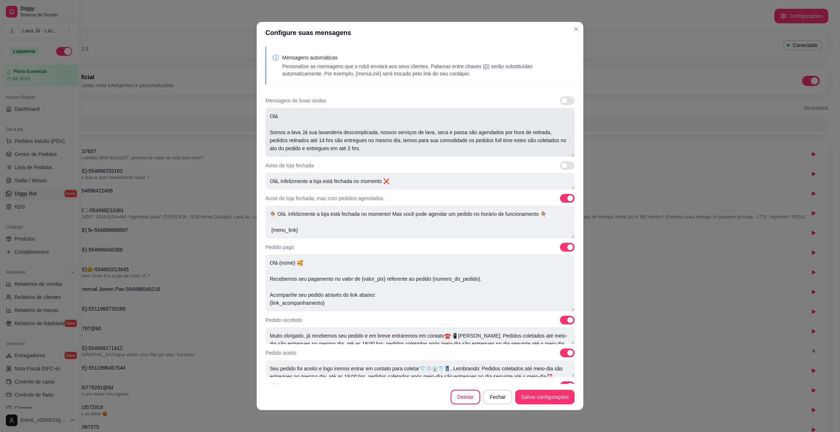 This screenshot has width=840, height=432. What do you see at coordinates (420, 181) in the screenshot?
I see `textarea: Olá, infelizmente a loja está fechada no momento ❌` at bounding box center [420, 181].